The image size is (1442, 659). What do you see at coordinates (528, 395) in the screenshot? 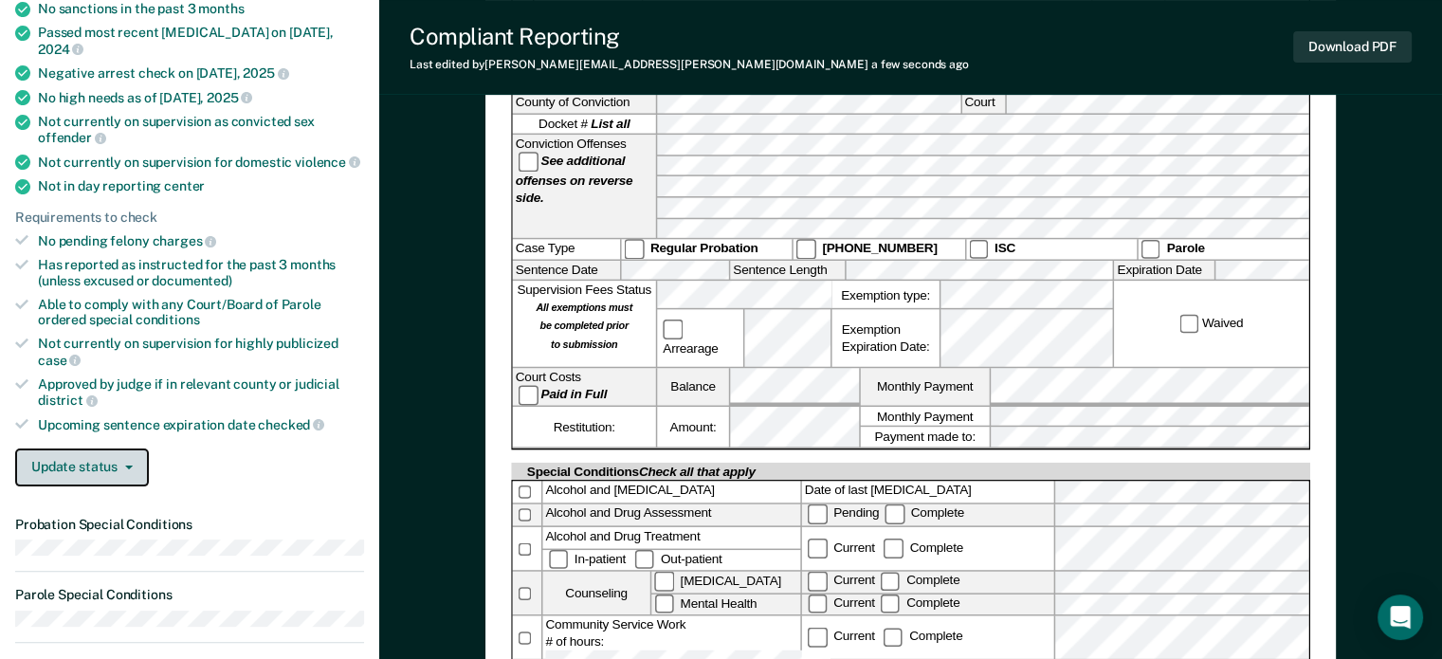
I see `input: Paid in Full` at bounding box center [528, 395].